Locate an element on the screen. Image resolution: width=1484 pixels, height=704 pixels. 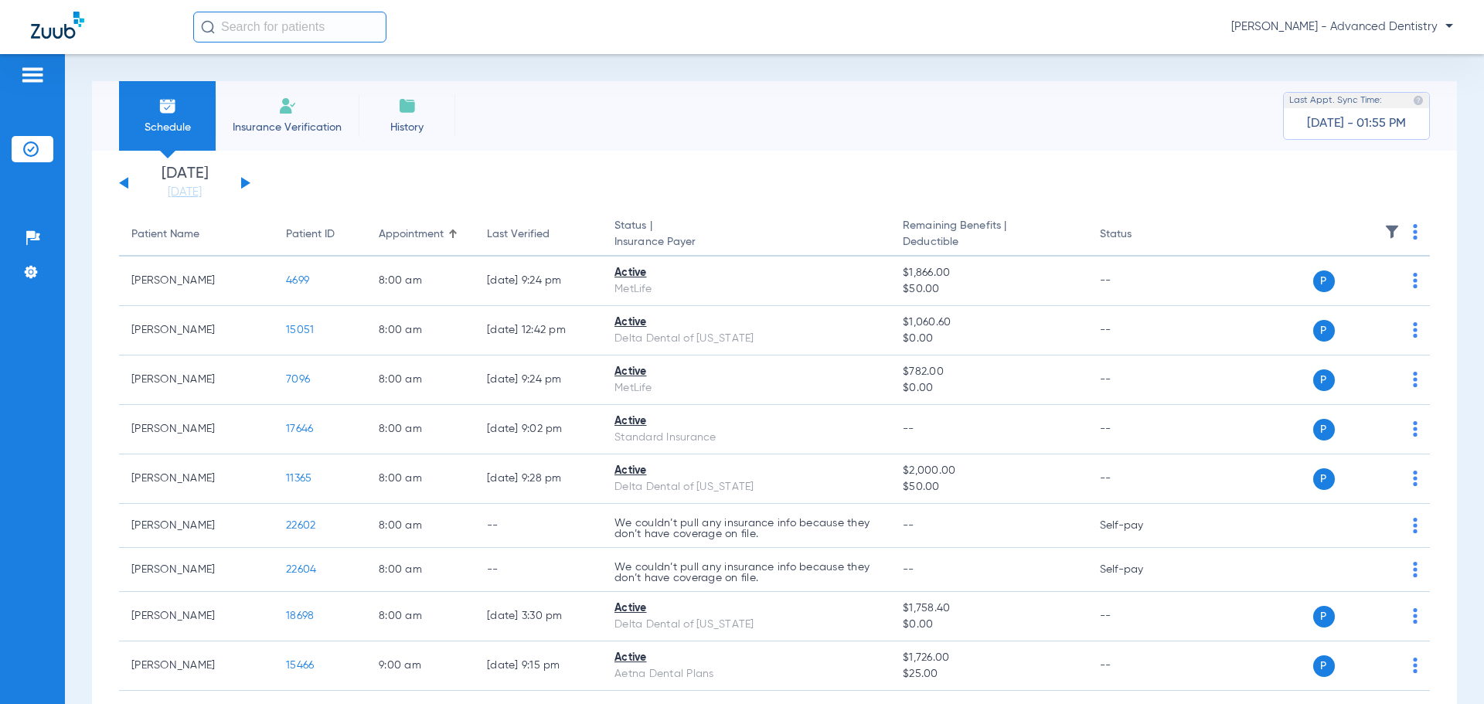
span: $1,866.00 is located at coordinates (989, 273).